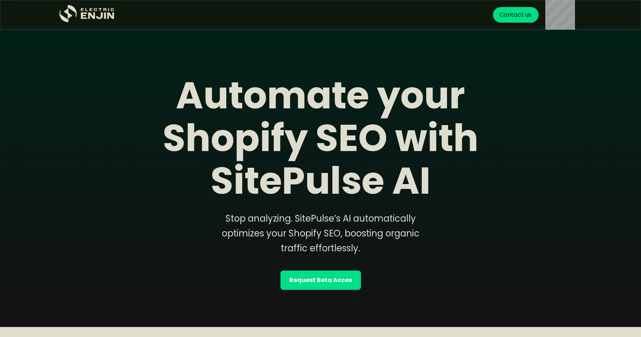  Describe the element at coordinates (320, 138) in the screenshot. I see `strong: Automate your Shopify SEO with SitePulse AI` at that location.